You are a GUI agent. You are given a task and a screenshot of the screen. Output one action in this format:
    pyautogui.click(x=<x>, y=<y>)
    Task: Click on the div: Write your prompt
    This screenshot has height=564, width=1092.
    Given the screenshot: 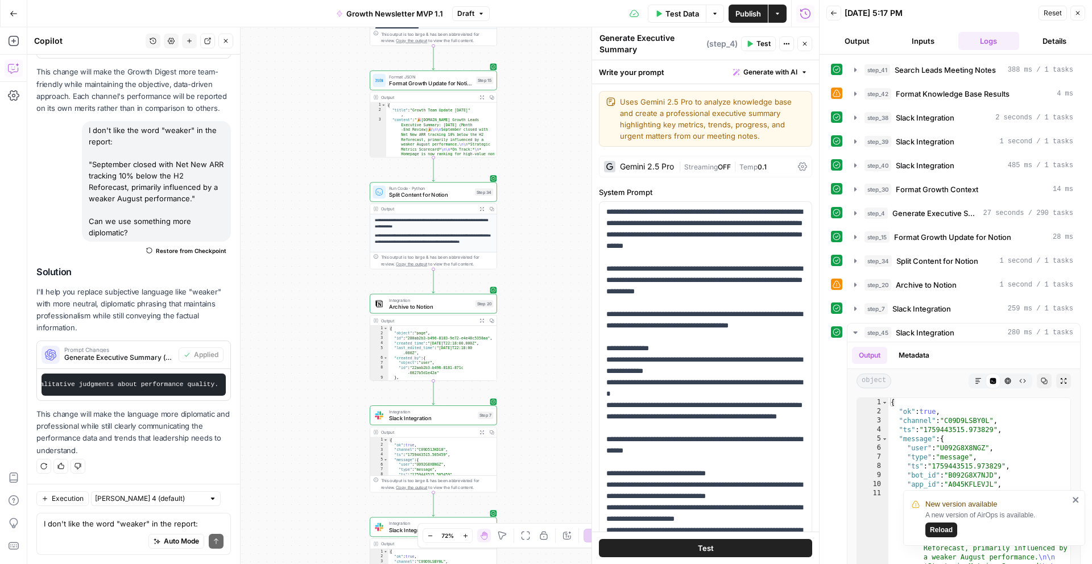 What is the action you would take?
    pyautogui.click(x=705, y=72)
    